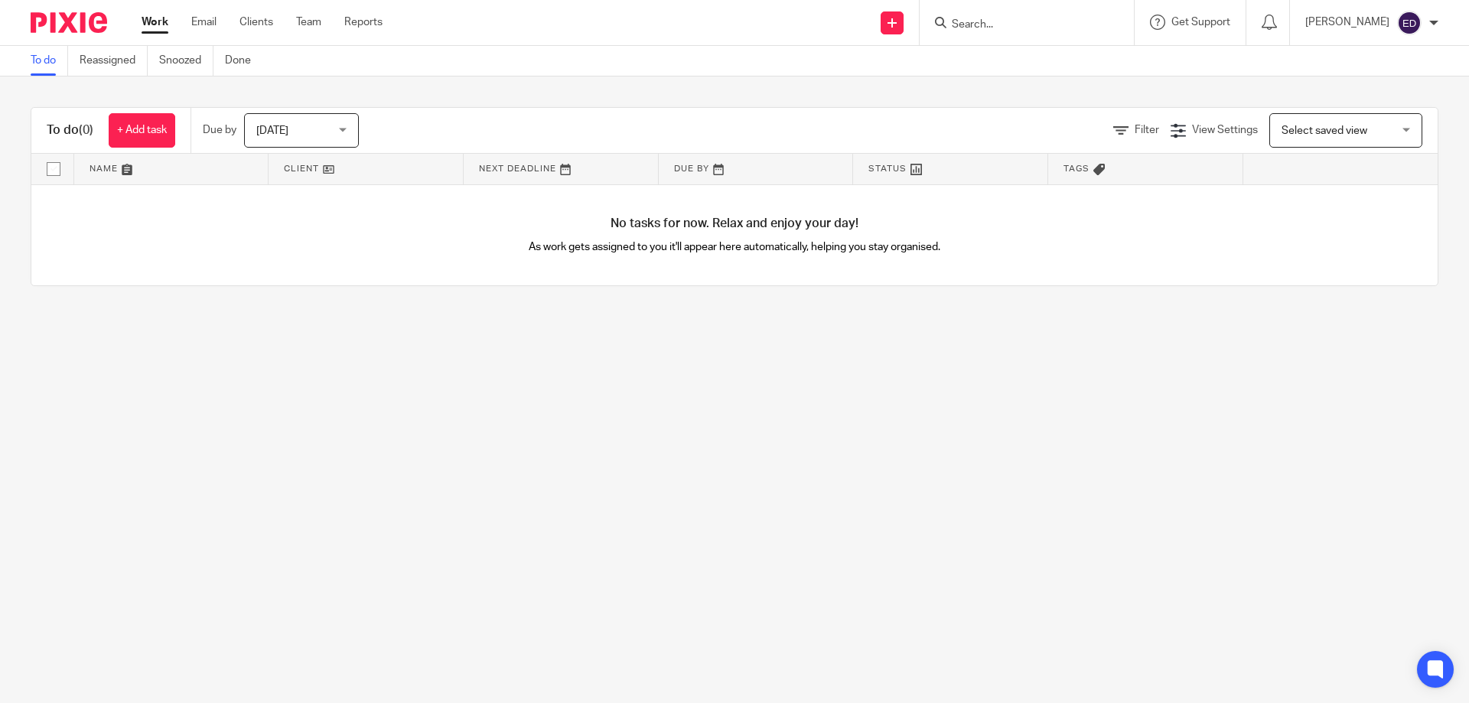 The height and width of the screenshot is (703, 1469). What do you see at coordinates (1147, 130) in the screenshot?
I see `span: Filter` at bounding box center [1147, 130].